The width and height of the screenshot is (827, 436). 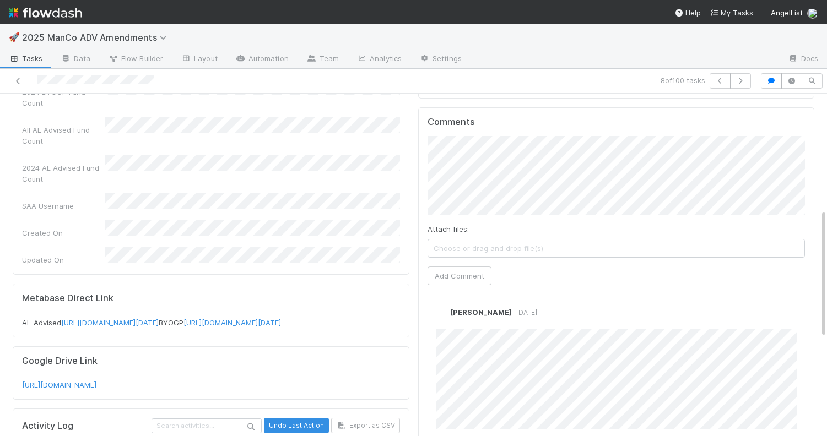 What do you see at coordinates (135, 59) in the screenshot?
I see `a: Flow Builder` at bounding box center [135, 59].